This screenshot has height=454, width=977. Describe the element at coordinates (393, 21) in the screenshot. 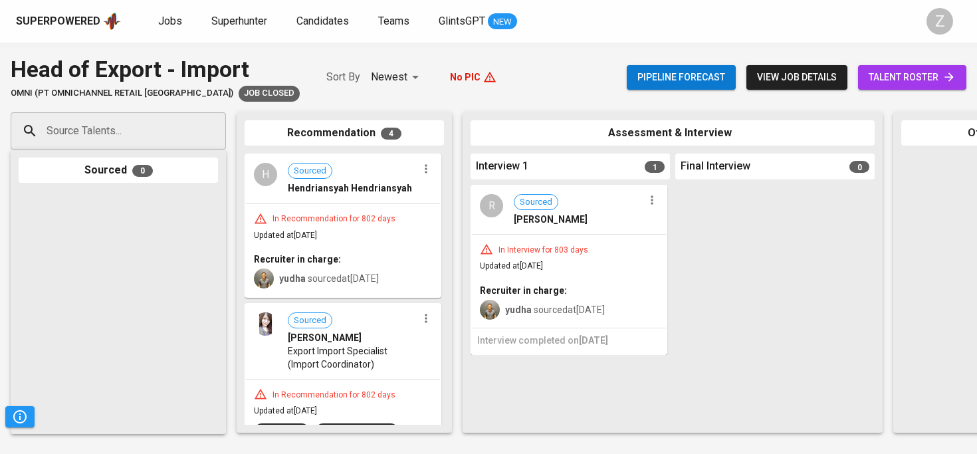

I see `span: Teams` at that location.